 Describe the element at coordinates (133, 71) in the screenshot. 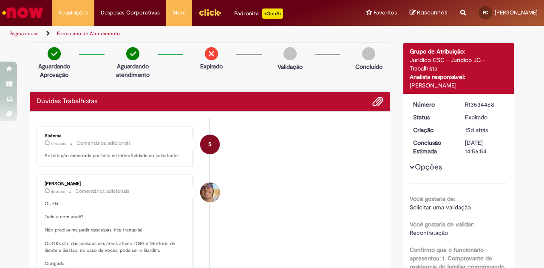

I see `p: Aguardando atendimento` at that location.